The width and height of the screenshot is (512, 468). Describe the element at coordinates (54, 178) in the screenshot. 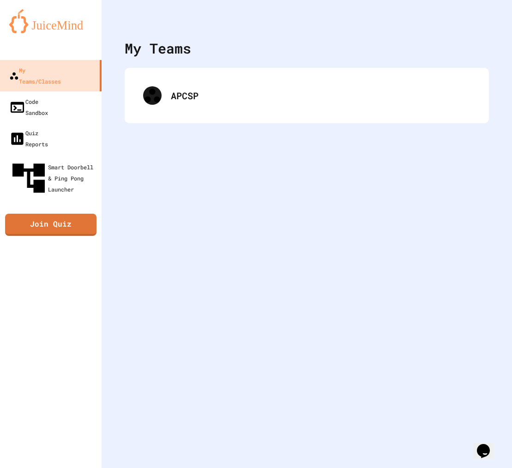

I see `div: Smart Doorbell & Ping Pong Launcher` at that location.